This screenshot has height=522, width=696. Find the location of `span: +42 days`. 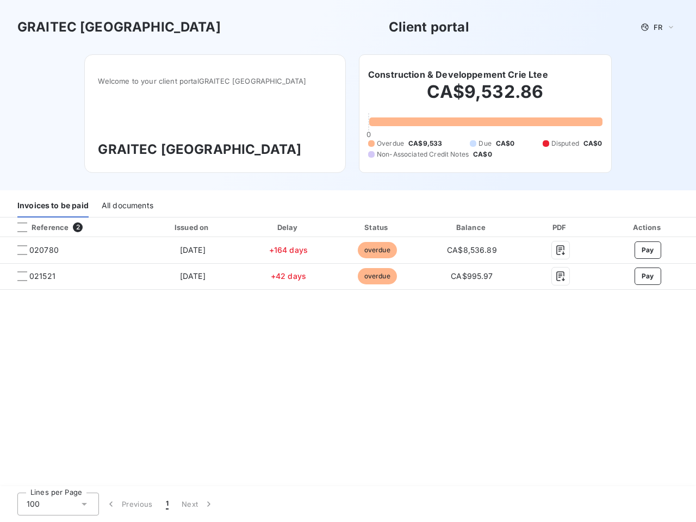

span: +42 days is located at coordinates (288, 276).